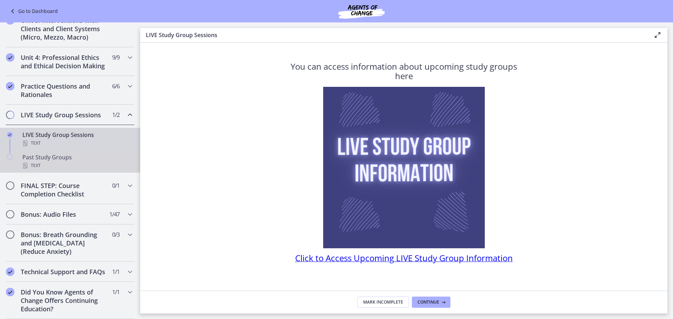  I want to click on h2: FINAL STEP: Course Completion Checklist, so click(63, 190).